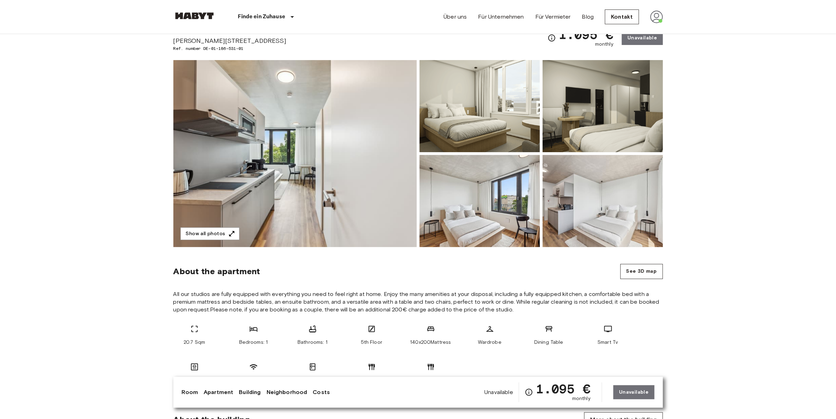 This screenshot has width=836, height=419. Describe the element at coordinates (250, 393) in the screenshot. I see `a: Building` at that location.